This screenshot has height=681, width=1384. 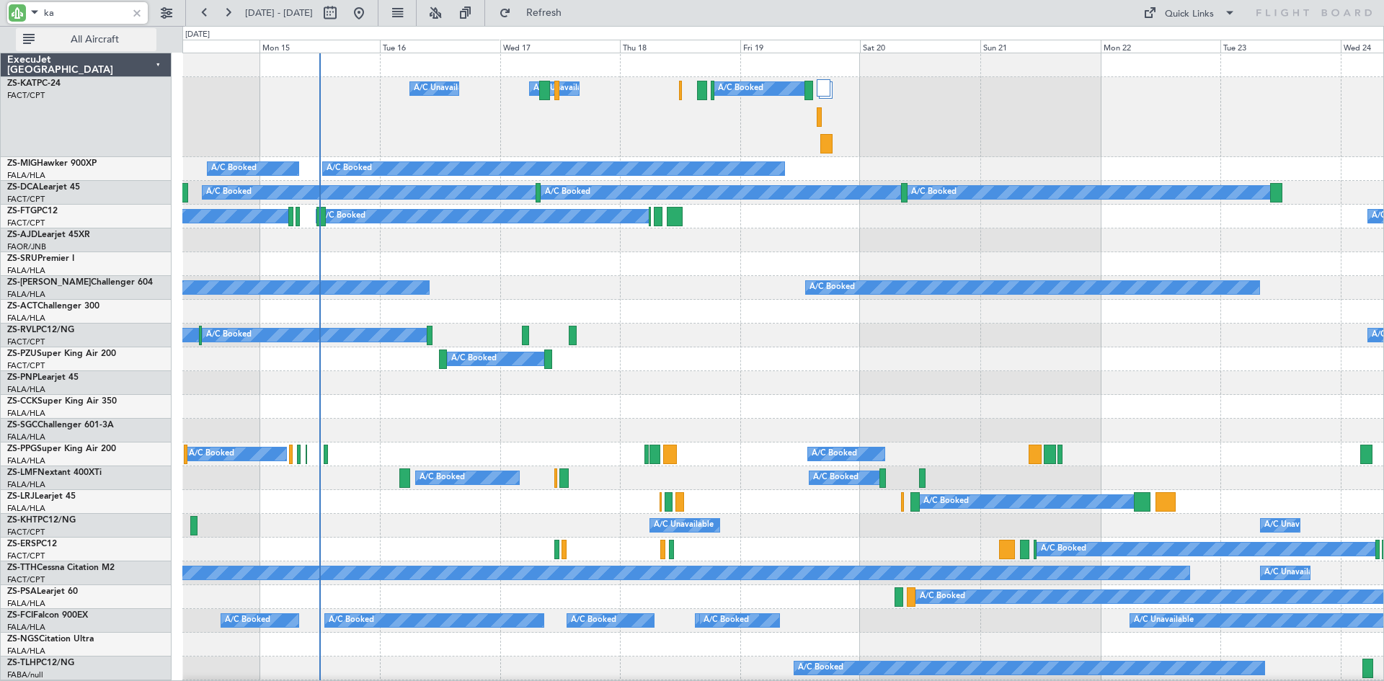 What do you see at coordinates (25, 675) in the screenshot?
I see `a: FABA/null` at bounding box center [25, 675].